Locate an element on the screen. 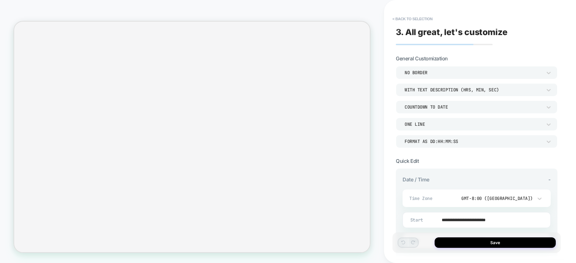 The height and width of the screenshot is (263, 576). span: 3. All great, let's customize is located at coordinates (452, 32).